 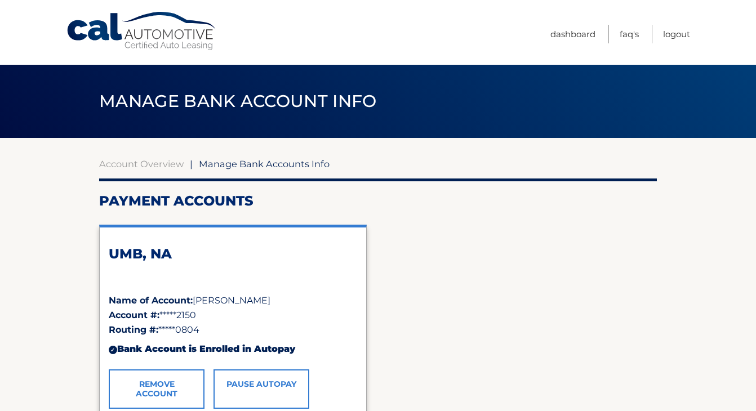 I want to click on h2: Payment Accounts, so click(x=378, y=201).